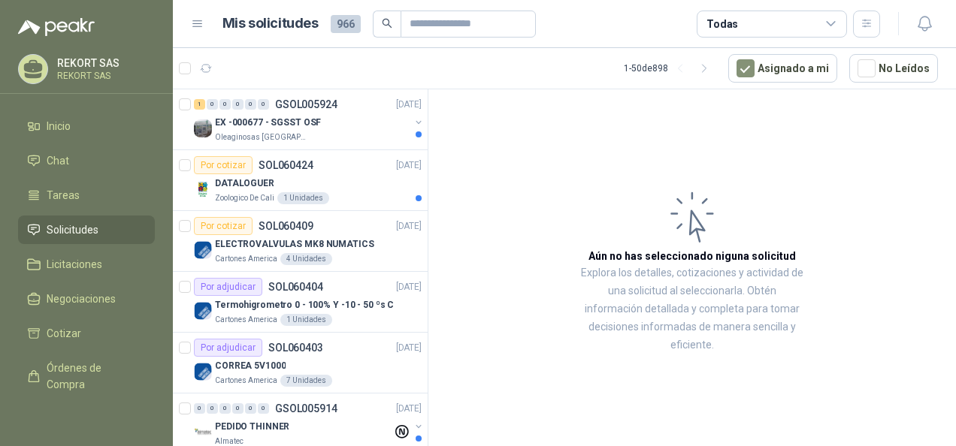 This screenshot has height=446, width=956. What do you see at coordinates (306, 259) in the screenshot?
I see `div: 4 Unidades` at bounding box center [306, 259].